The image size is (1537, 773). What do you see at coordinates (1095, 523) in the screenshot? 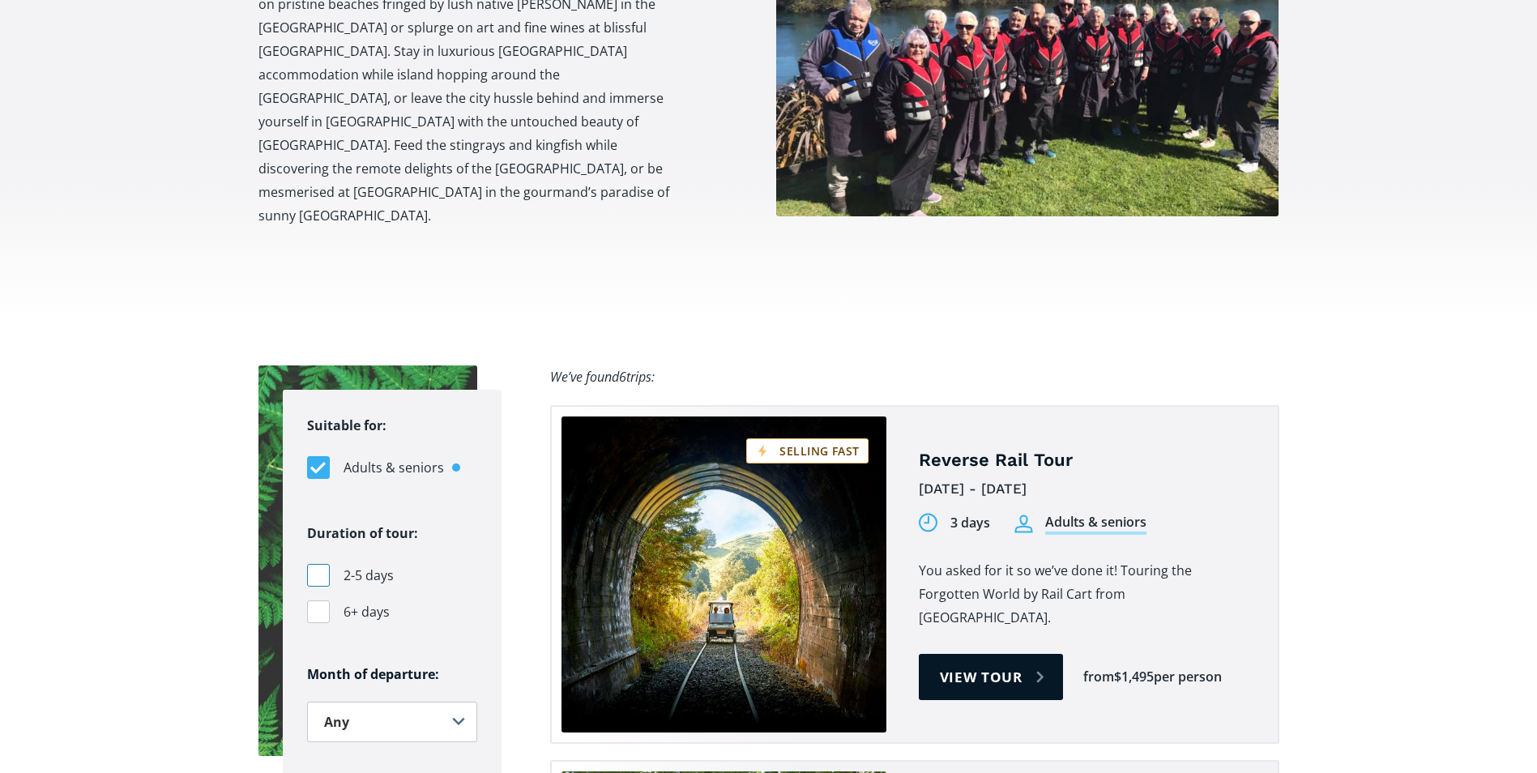
I see `div: Adults & seniors` at bounding box center [1095, 523].